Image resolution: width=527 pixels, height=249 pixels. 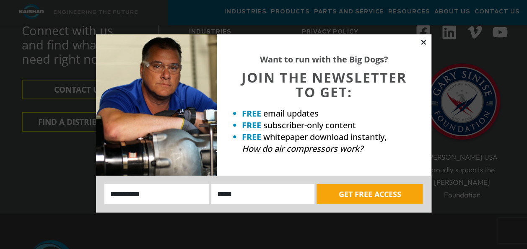 I want to click on button: Close, so click(x=424, y=42).